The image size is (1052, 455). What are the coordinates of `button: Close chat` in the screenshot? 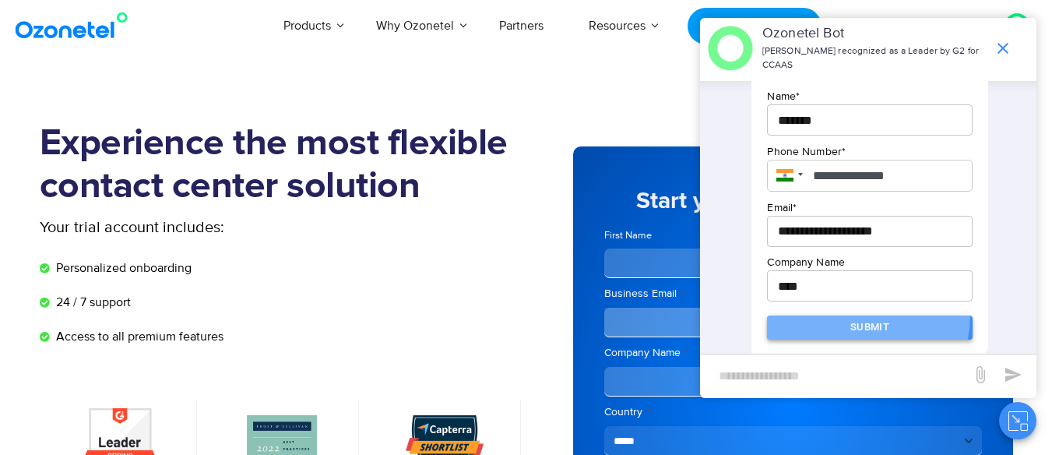 It's located at (1018, 420).